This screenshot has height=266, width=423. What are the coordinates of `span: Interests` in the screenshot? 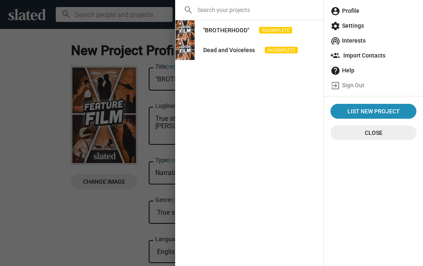 It's located at (374, 41).